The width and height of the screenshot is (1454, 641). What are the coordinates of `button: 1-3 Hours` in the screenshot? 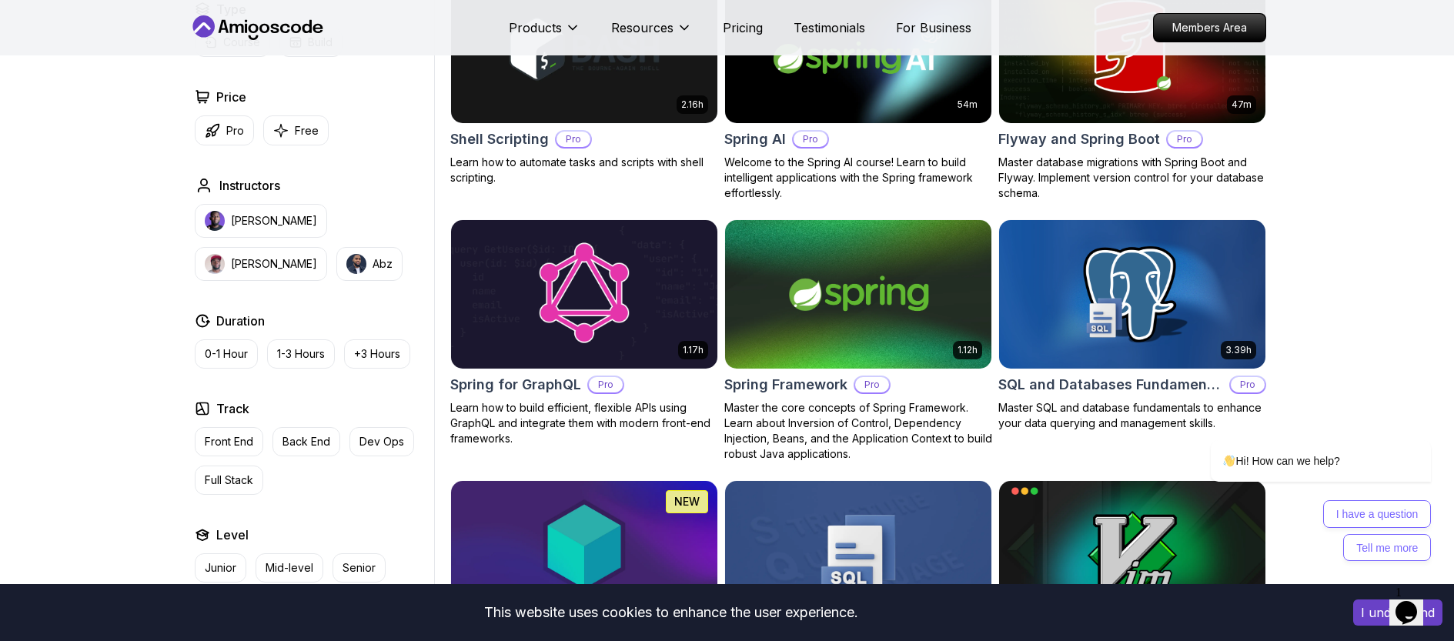 It's located at (301, 354).